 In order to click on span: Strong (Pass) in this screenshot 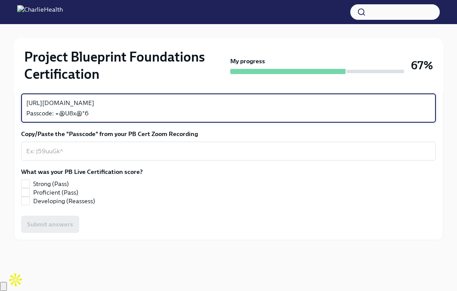, I will do `click(51, 184)`.